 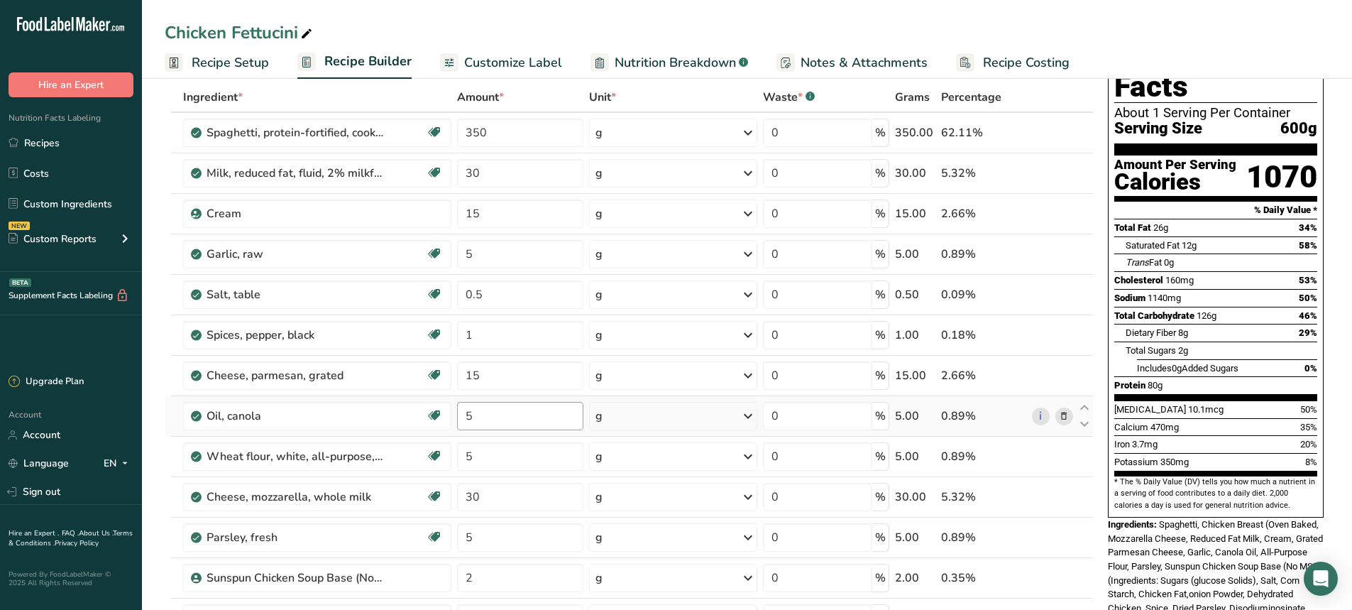 What do you see at coordinates (1311, 461) in the screenshot?
I see `span: 8%` at bounding box center [1311, 461].